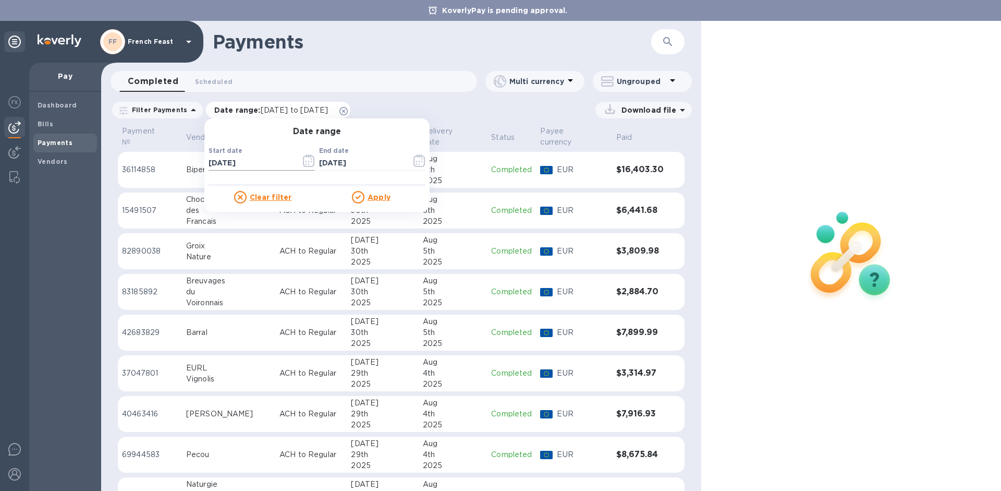 The height and width of the screenshot is (491, 1001). What do you see at coordinates (206, 137) in the screenshot?
I see `span: Vendor` at bounding box center [206, 137].